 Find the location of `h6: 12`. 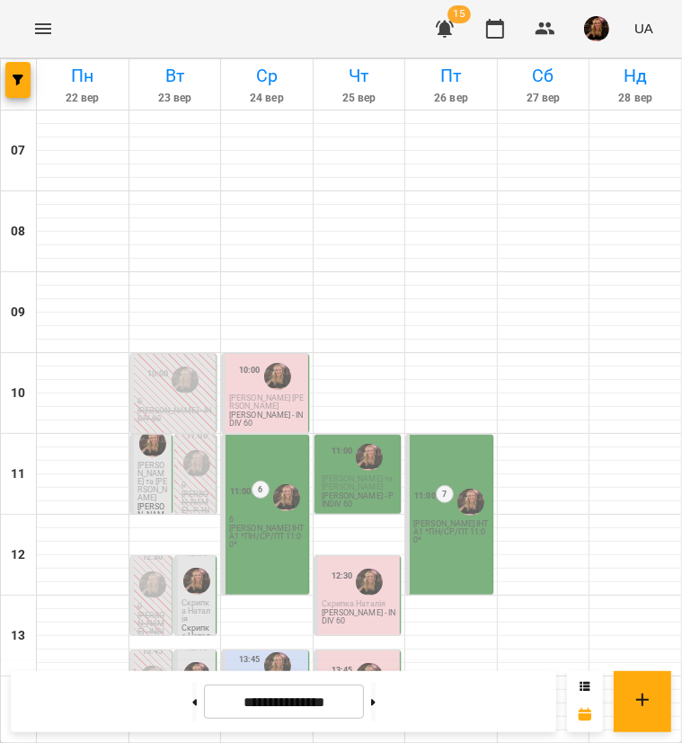

h6: 12 is located at coordinates (18, 555).